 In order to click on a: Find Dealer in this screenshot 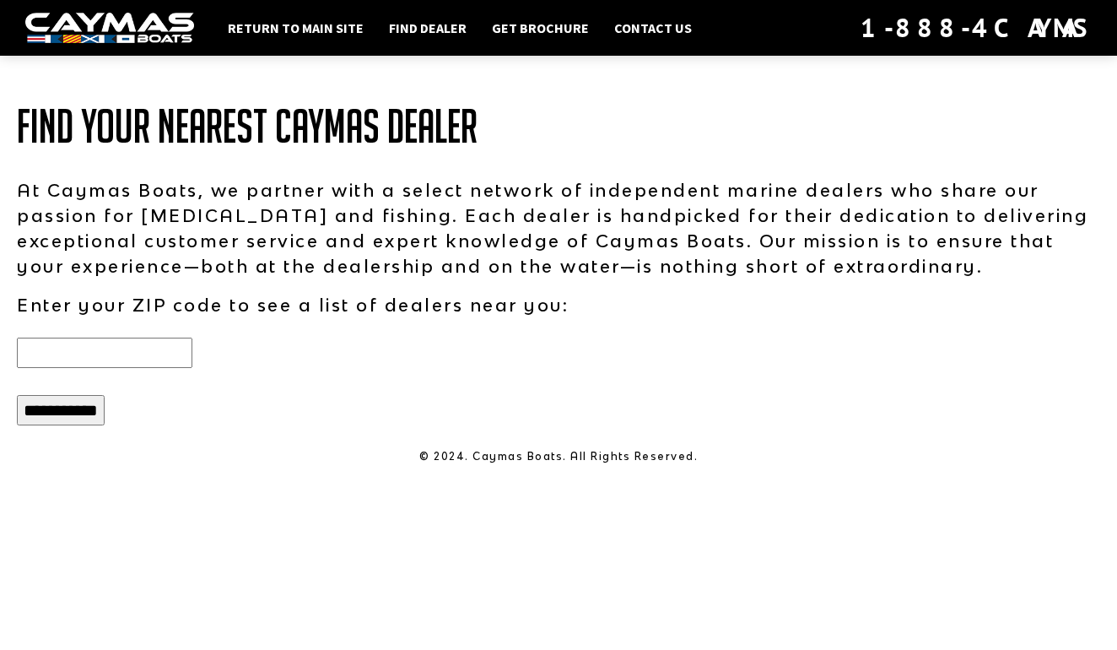, I will do `click(428, 28)`.